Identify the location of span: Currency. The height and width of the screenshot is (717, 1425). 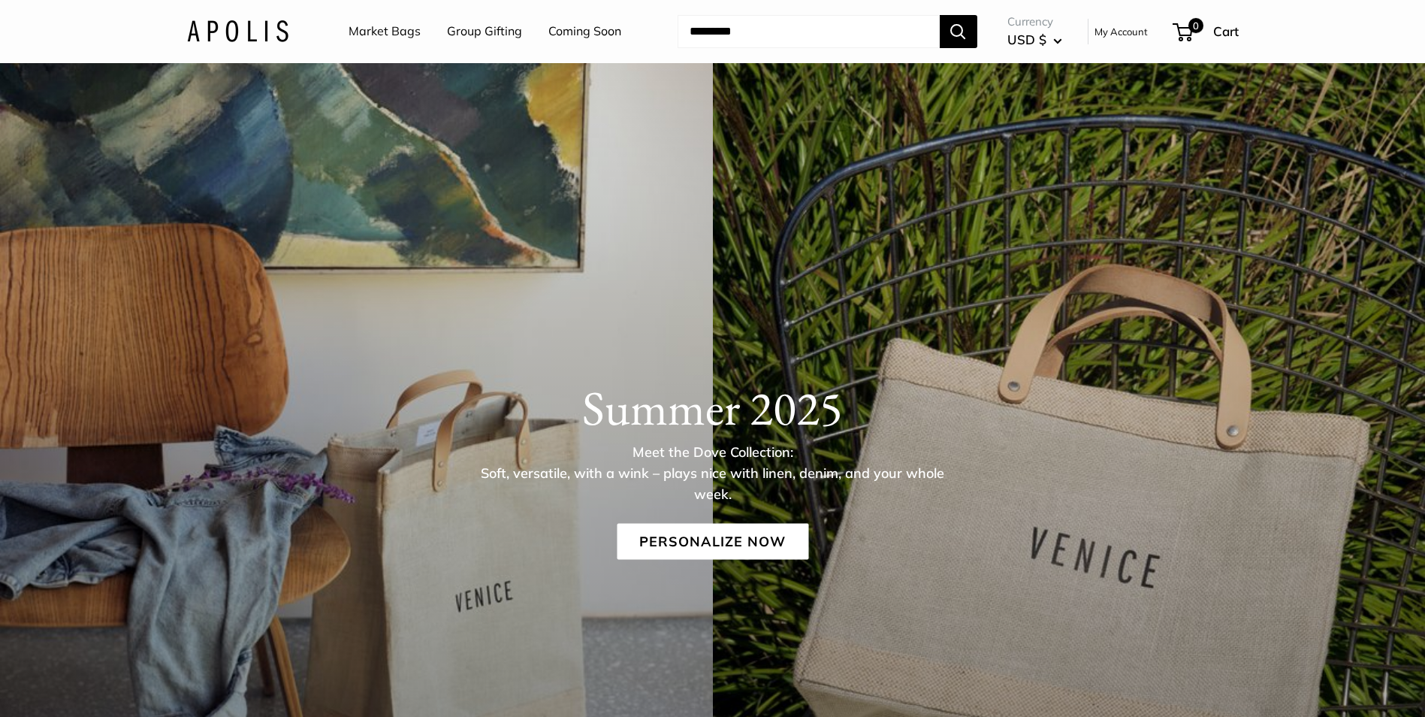
(1034, 22).